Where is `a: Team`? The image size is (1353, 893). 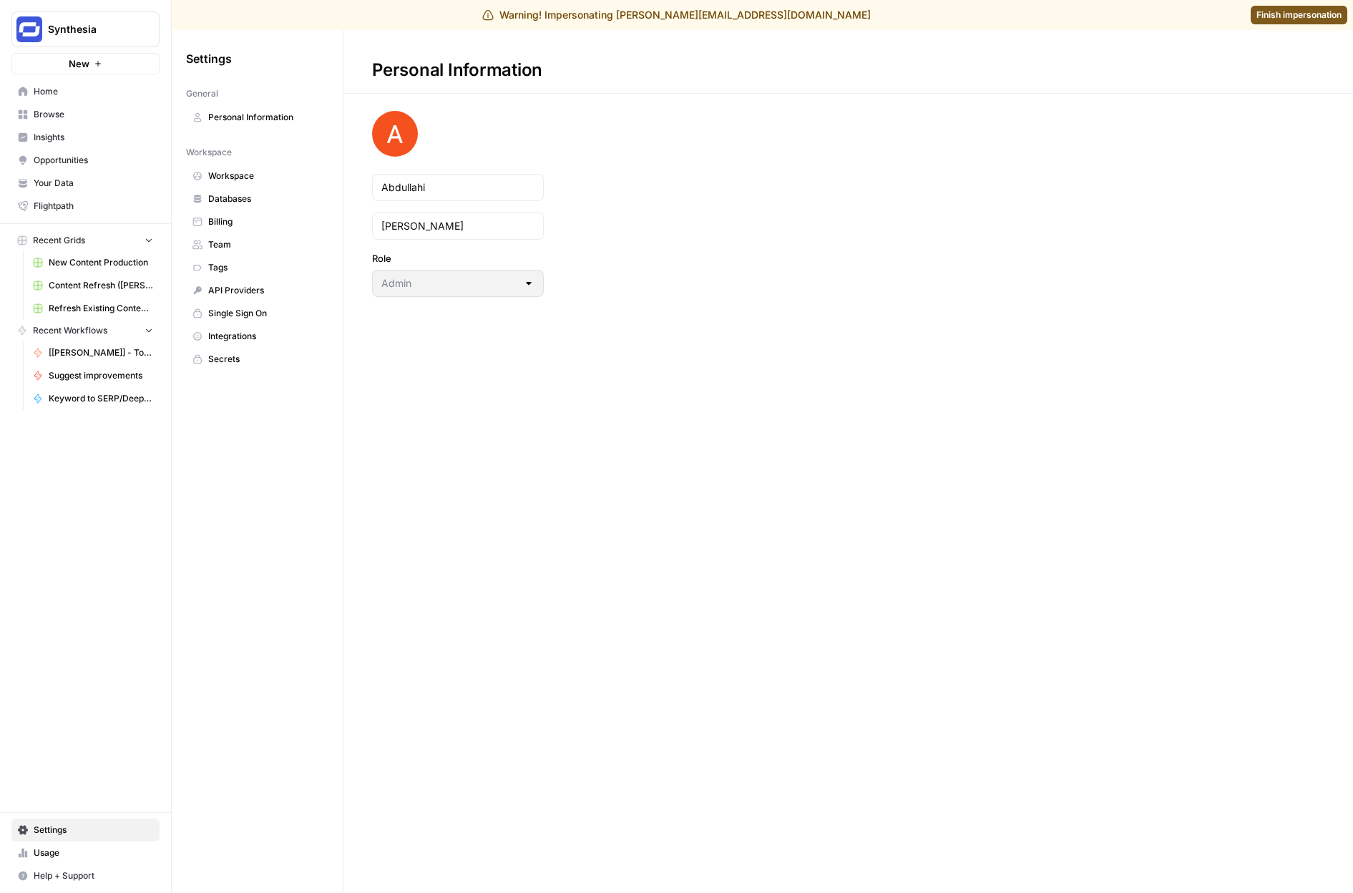 a: Team is located at coordinates (257, 245).